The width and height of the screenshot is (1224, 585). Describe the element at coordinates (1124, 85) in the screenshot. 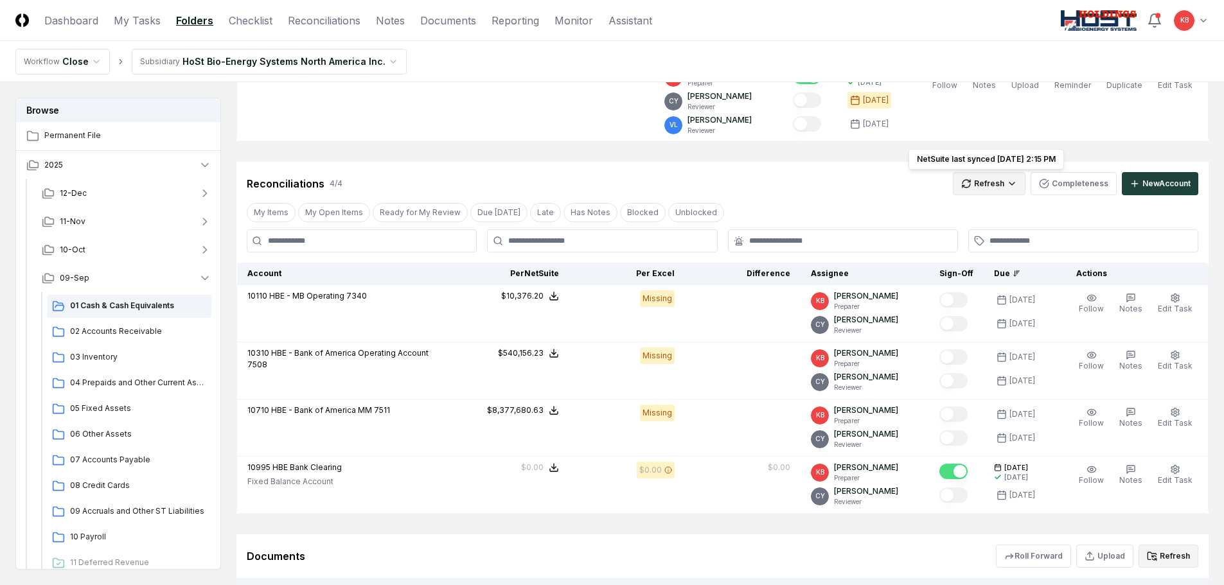

I see `span: Duplicate` at that location.